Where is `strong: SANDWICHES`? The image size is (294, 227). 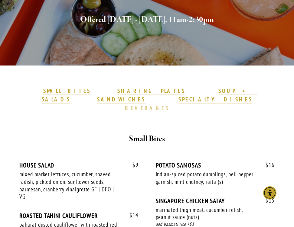
strong: SANDWICHES is located at coordinates (121, 99).